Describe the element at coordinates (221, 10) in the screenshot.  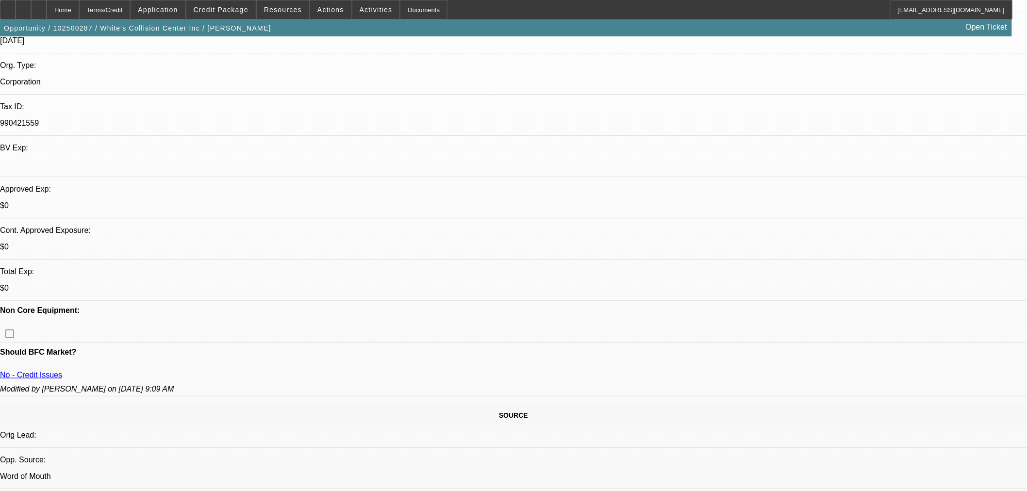
I see `span: Credit Package` at that location.